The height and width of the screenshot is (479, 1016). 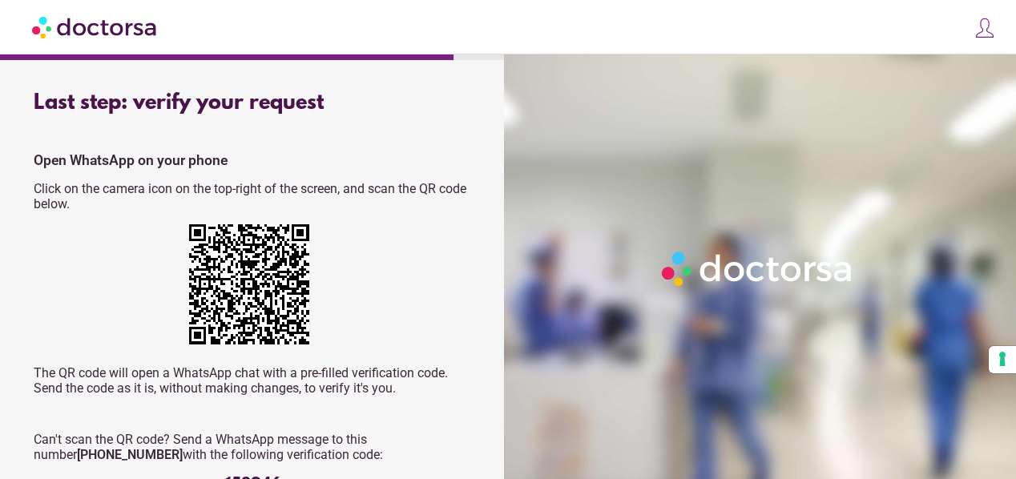 I want to click on strong: Open WhatsApp on your phone, so click(x=131, y=160).